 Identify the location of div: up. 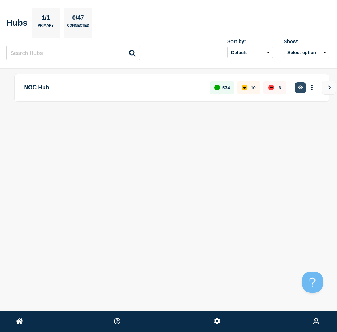
(217, 88).